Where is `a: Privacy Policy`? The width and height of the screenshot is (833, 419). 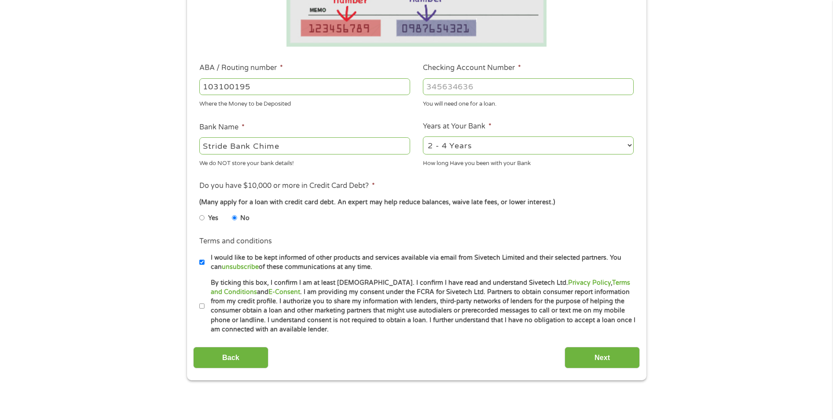
a: Privacy Policy is located at coordinates (589, 282).